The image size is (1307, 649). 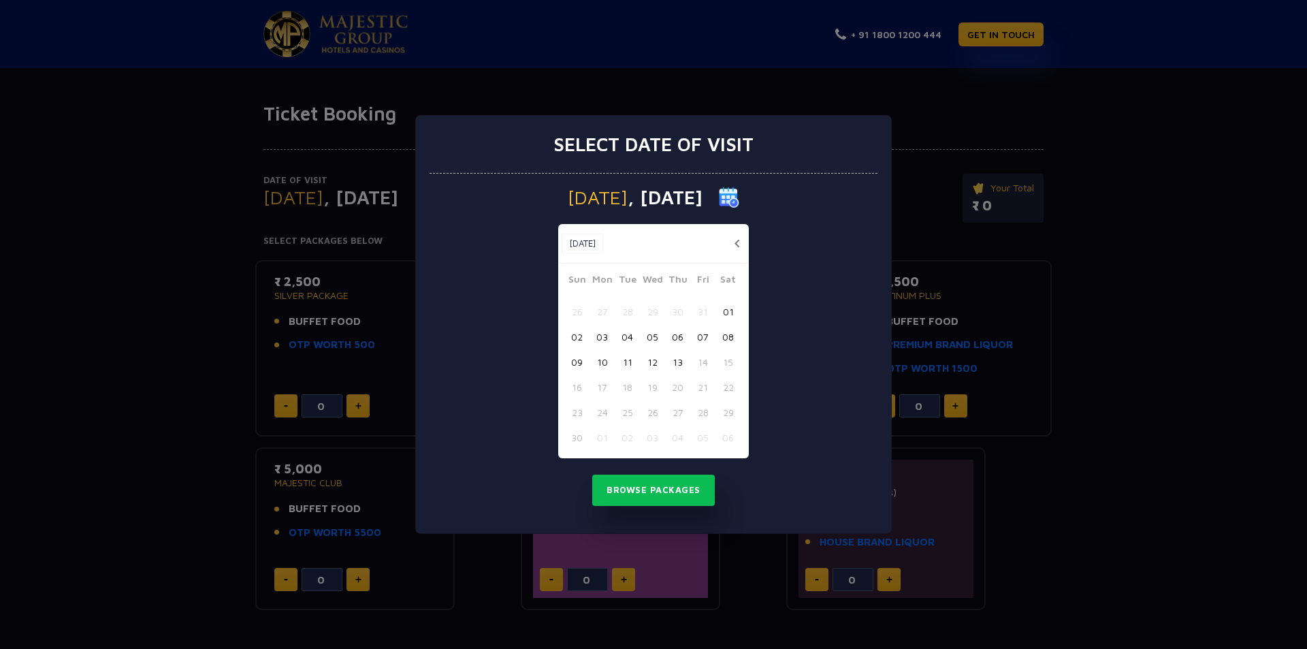 What do you see at coordinates (576, 281) in the screenshot?
I see `span: Sun` at bounding box center [576, 281].